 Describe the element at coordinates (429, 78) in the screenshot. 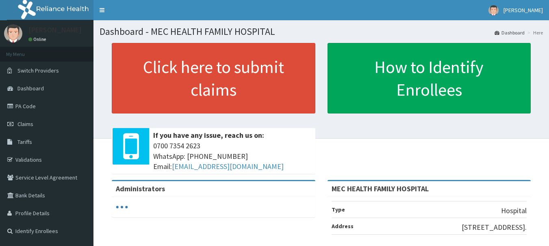

I see `a: How to Identify Enrollees` at that location.